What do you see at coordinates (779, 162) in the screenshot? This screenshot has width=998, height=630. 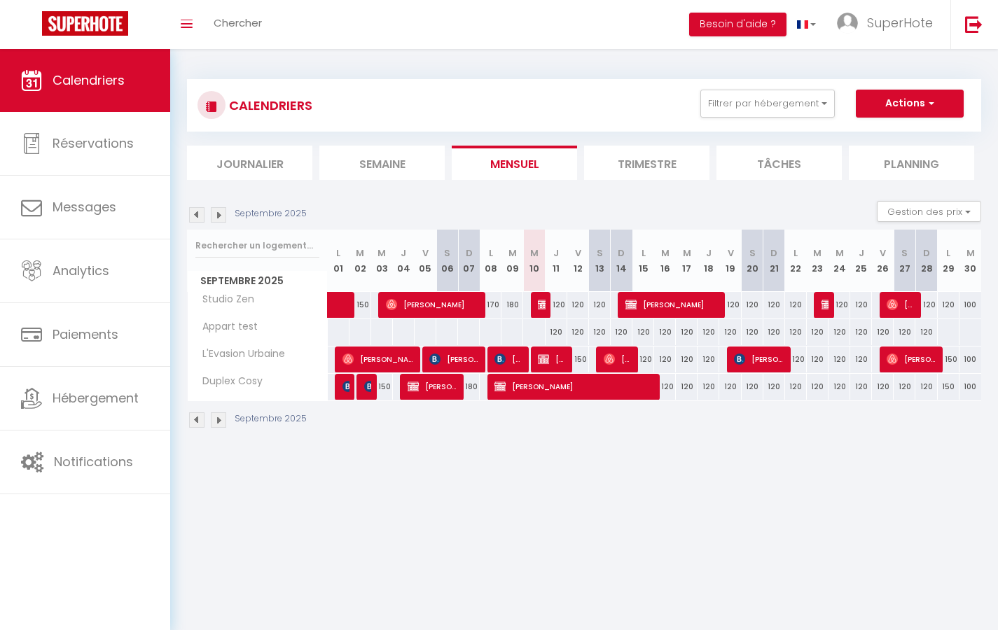 I see `li: Tâches` at bounding box center [779, 162].